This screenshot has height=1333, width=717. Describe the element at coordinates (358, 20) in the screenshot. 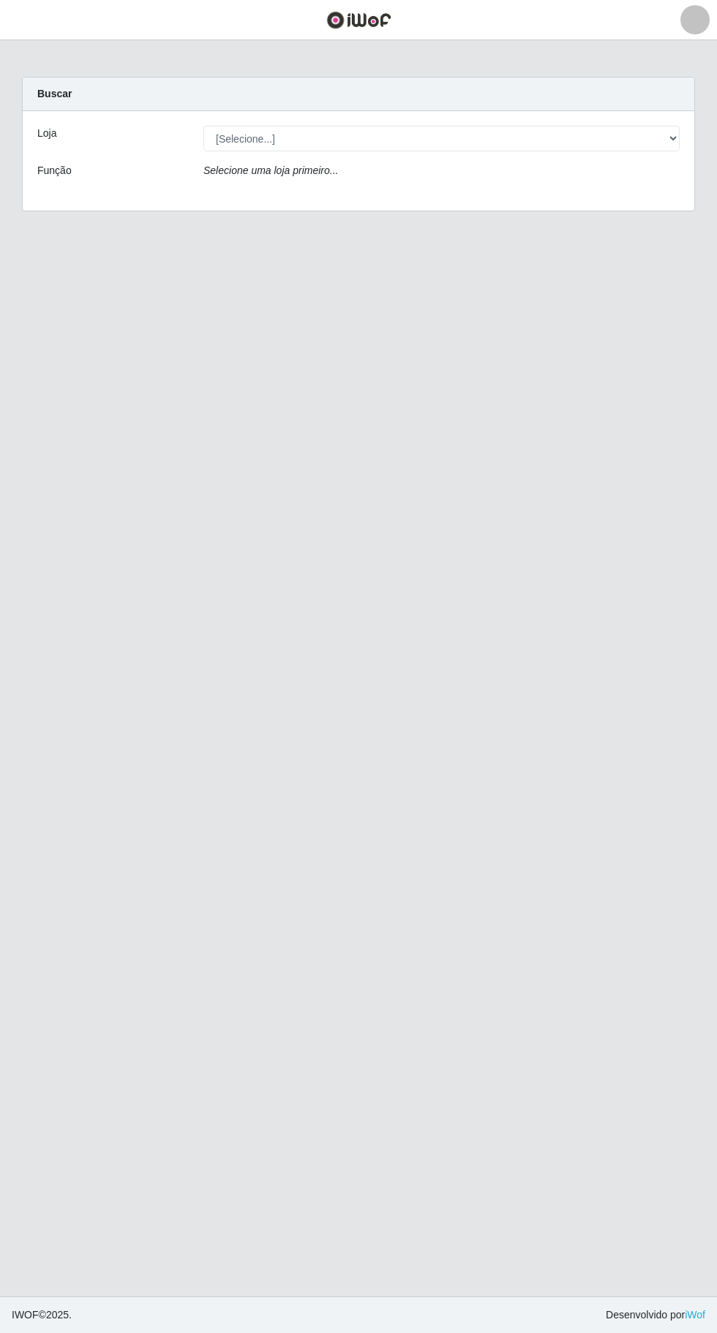

I see `img: CoreUI Logo` at that location.